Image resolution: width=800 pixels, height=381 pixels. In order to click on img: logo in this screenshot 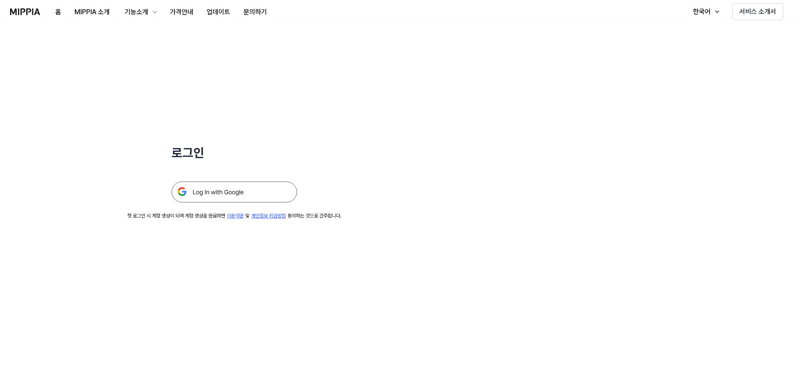, I will do `click(25, 12)`.